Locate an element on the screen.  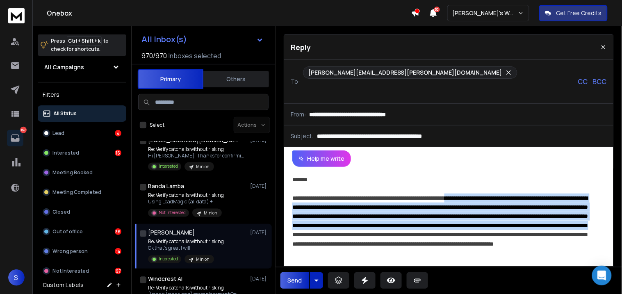
h3: Inboxes selected is located at coordinates (195, 56).